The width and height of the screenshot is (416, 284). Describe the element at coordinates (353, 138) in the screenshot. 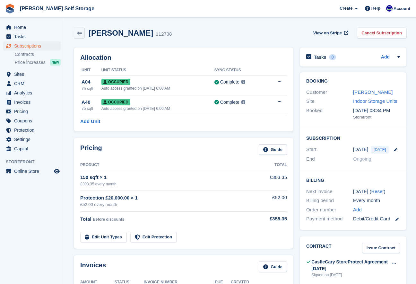

I see `h2: Subscription` at that location.